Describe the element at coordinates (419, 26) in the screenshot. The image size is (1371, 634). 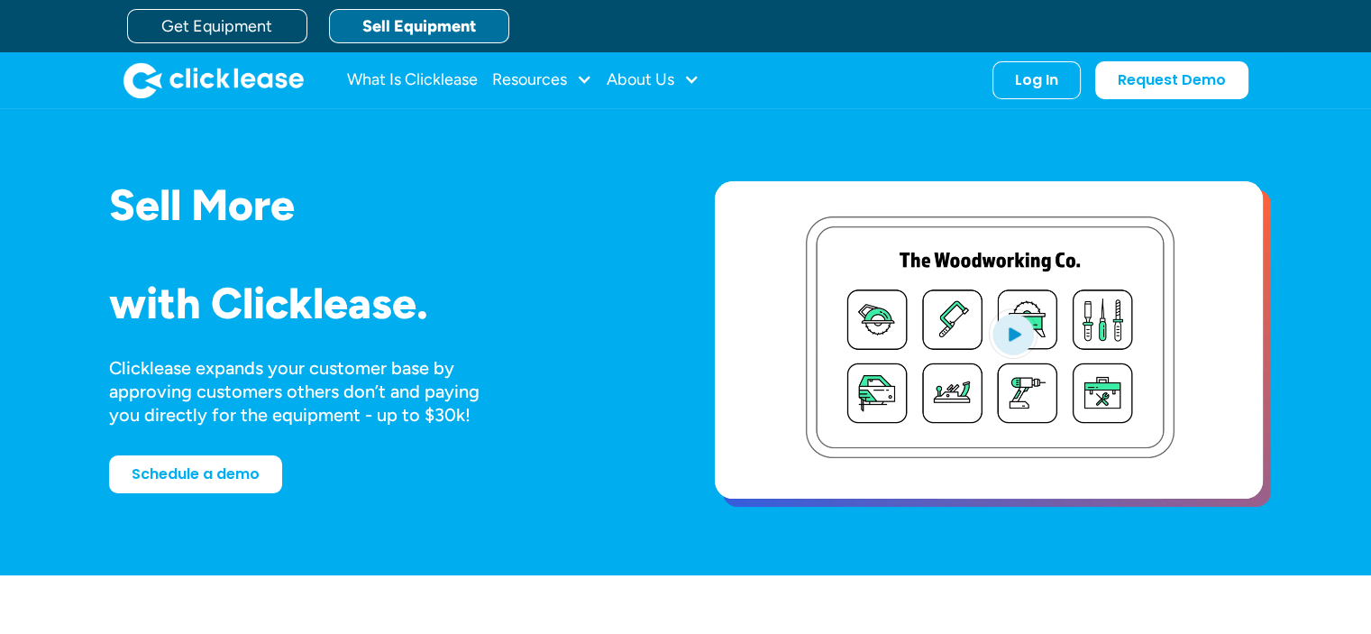
I see `a: Sell Equipment` at that location.